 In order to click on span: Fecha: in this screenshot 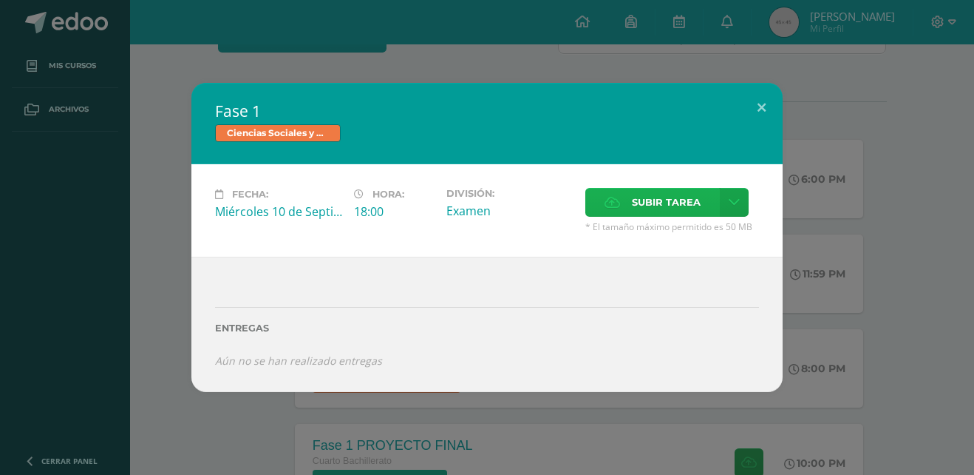, I will do `click(250, 194)`.